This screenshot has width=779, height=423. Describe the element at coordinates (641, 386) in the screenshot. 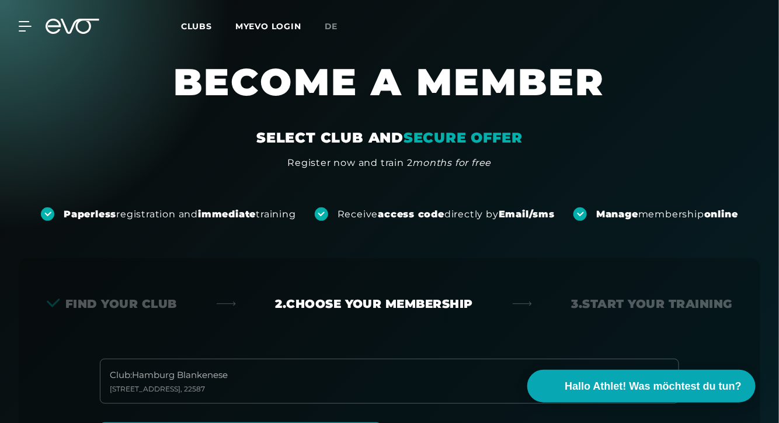

I see `button: Hallo Athlet! Was möchtest du tun?` at that location.